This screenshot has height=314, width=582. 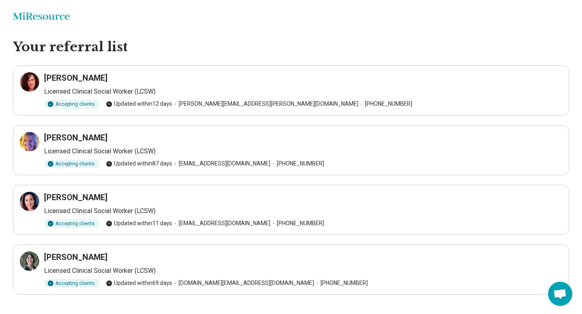 I want to click on div: Open chat, so click(x=560, y=294).